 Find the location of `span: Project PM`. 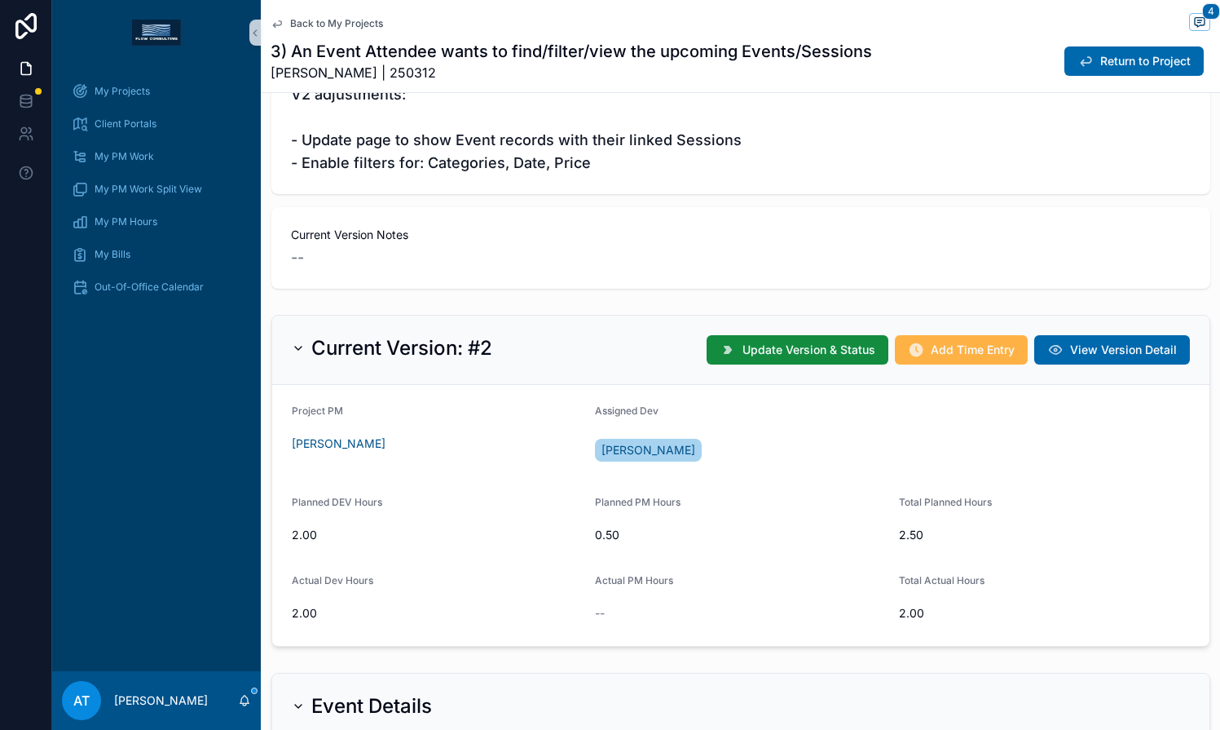

span: Project PM is located at coordinates (317, 410).